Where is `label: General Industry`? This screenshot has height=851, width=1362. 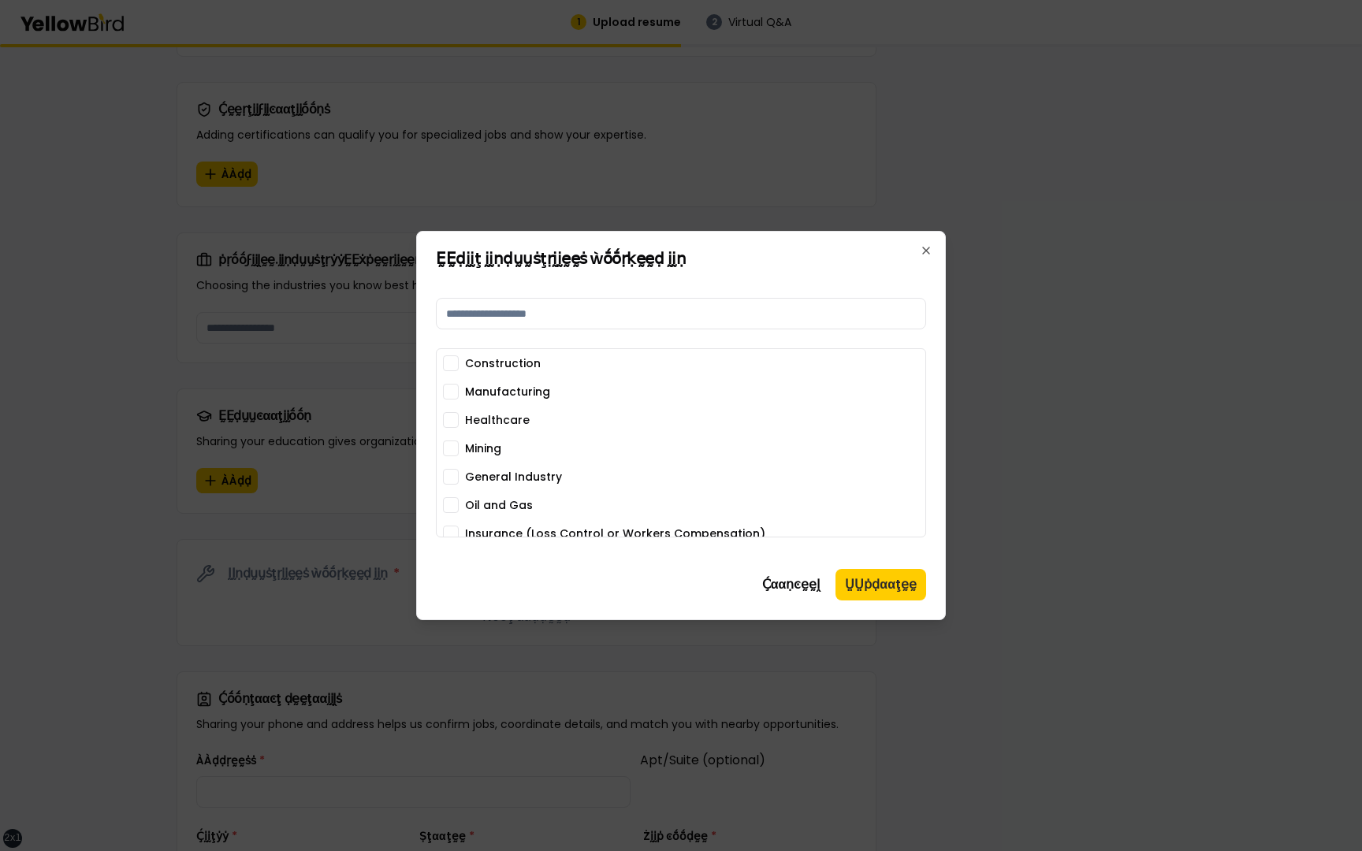 label: General Industry is located at coordinates (513, 477).